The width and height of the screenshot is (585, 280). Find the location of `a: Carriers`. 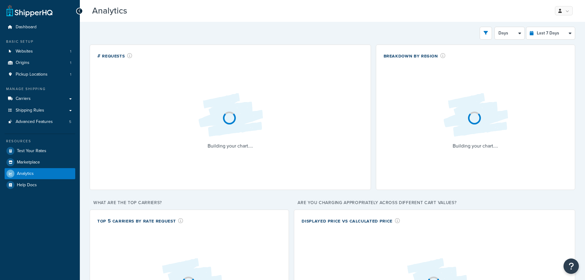

a: Carriers is located at coordinates (40, 99).